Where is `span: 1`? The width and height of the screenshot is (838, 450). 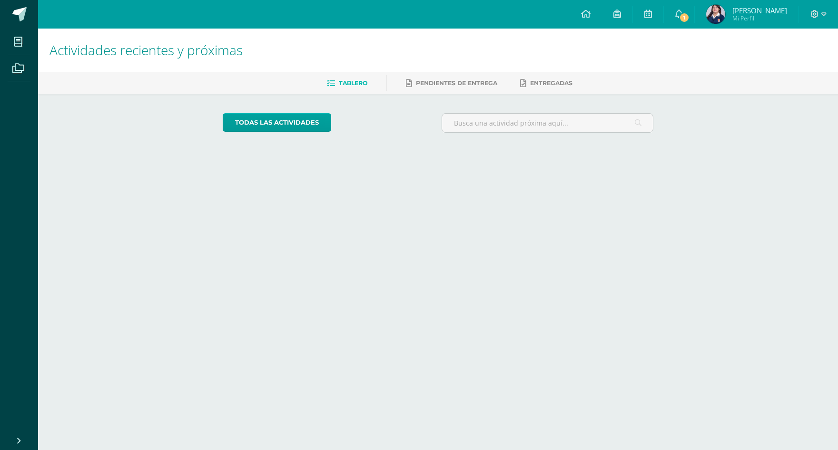 span: 1 is located at coordinates (684, 18).